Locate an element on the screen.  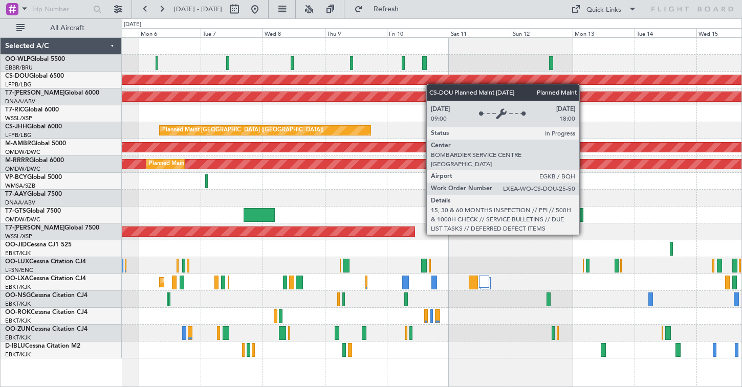
a: EBBR/BRU is located at coordinates (19, 68).